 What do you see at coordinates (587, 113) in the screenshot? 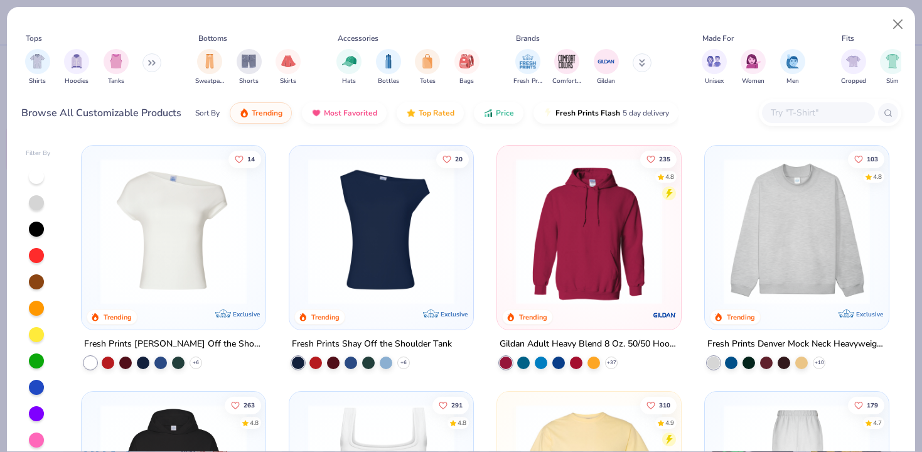
I see `span: Fresh Prints Flash` at bounding box center [587, 113].